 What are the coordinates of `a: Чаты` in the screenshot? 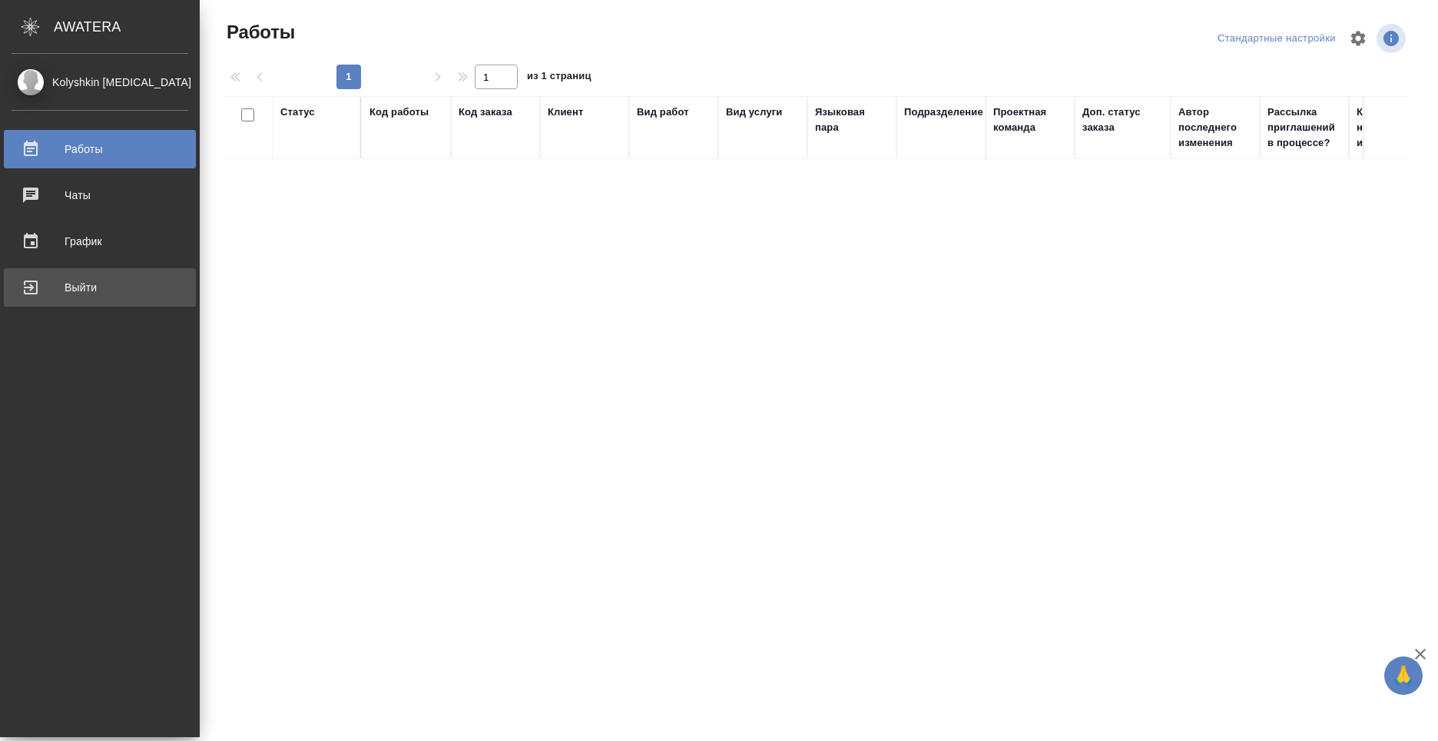 It's located at (100, 195).